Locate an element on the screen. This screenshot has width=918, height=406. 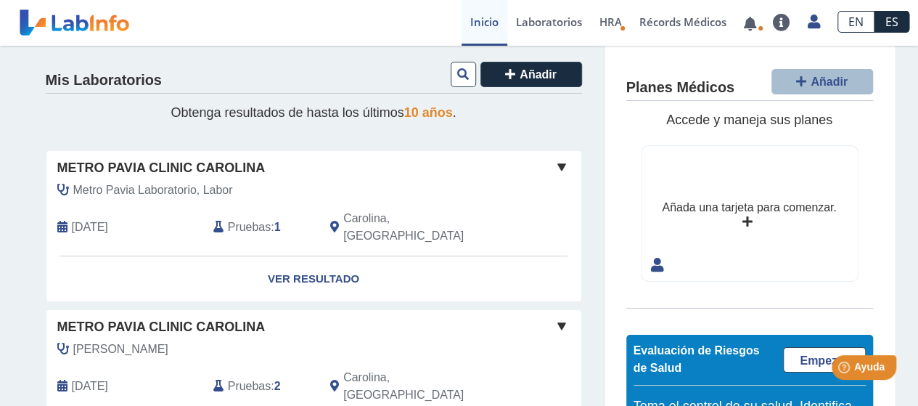
a: Ver Resultado is located at coordinates (313, 279).